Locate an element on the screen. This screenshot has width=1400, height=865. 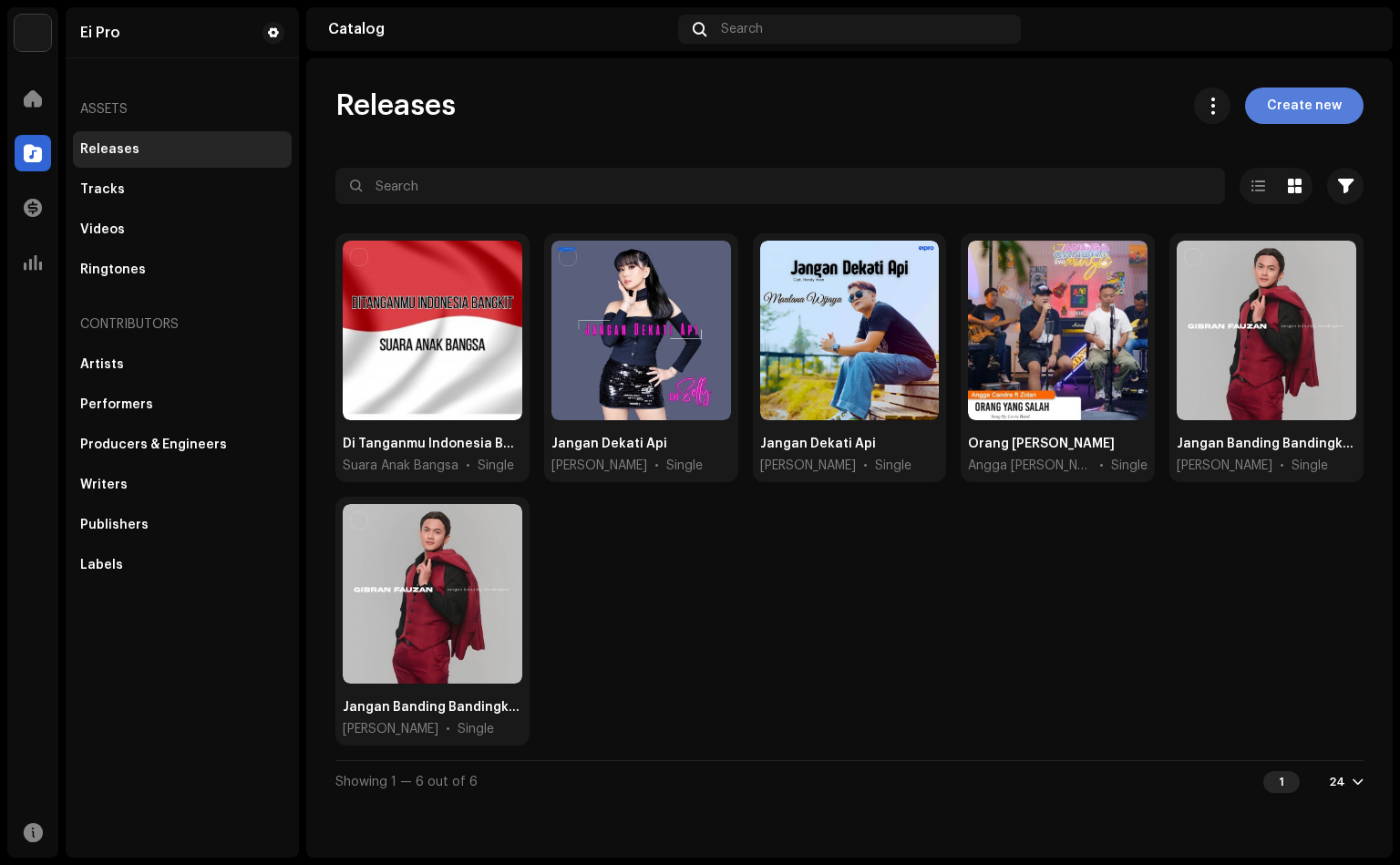
div: 24 is located at coordinates (1337, 782).